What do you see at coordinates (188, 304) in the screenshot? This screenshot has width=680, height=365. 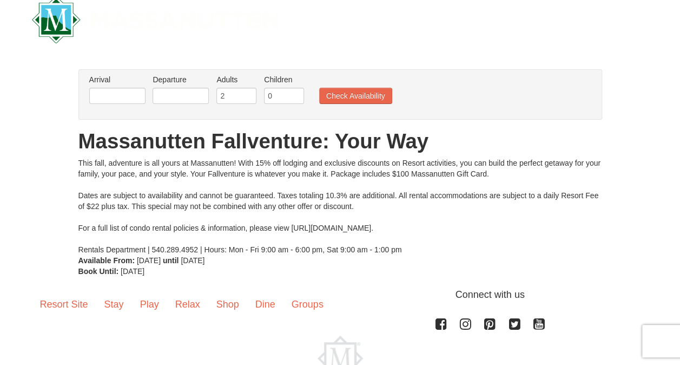 I see `a: Relax` at bounding box center [188, 304].